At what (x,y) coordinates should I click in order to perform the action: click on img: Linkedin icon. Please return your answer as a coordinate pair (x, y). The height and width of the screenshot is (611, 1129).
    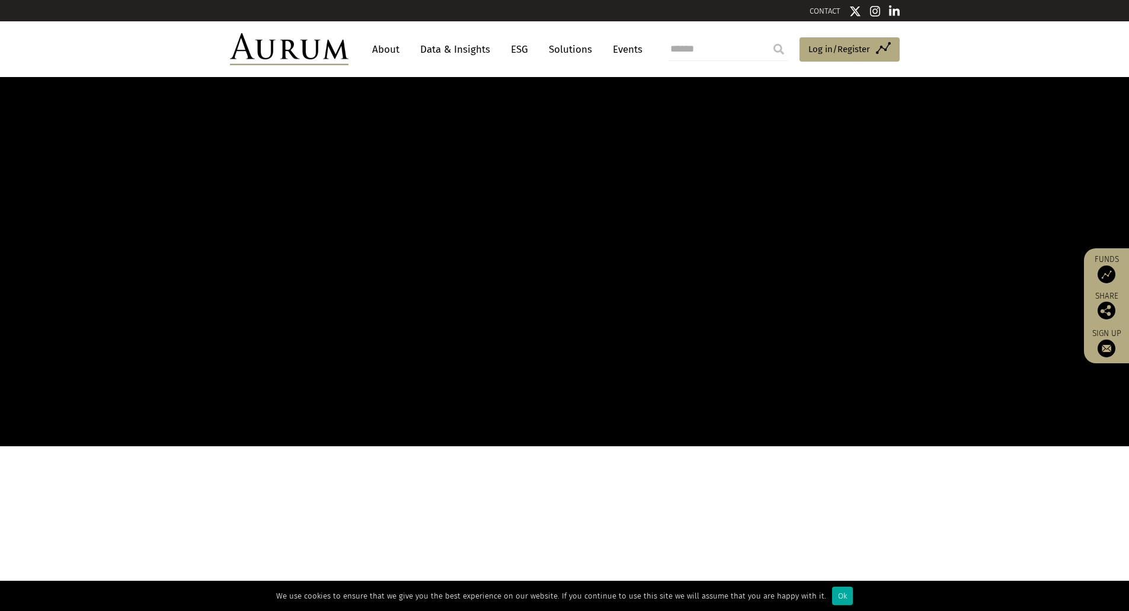
    Looking at the image, I should click on (894, 11).